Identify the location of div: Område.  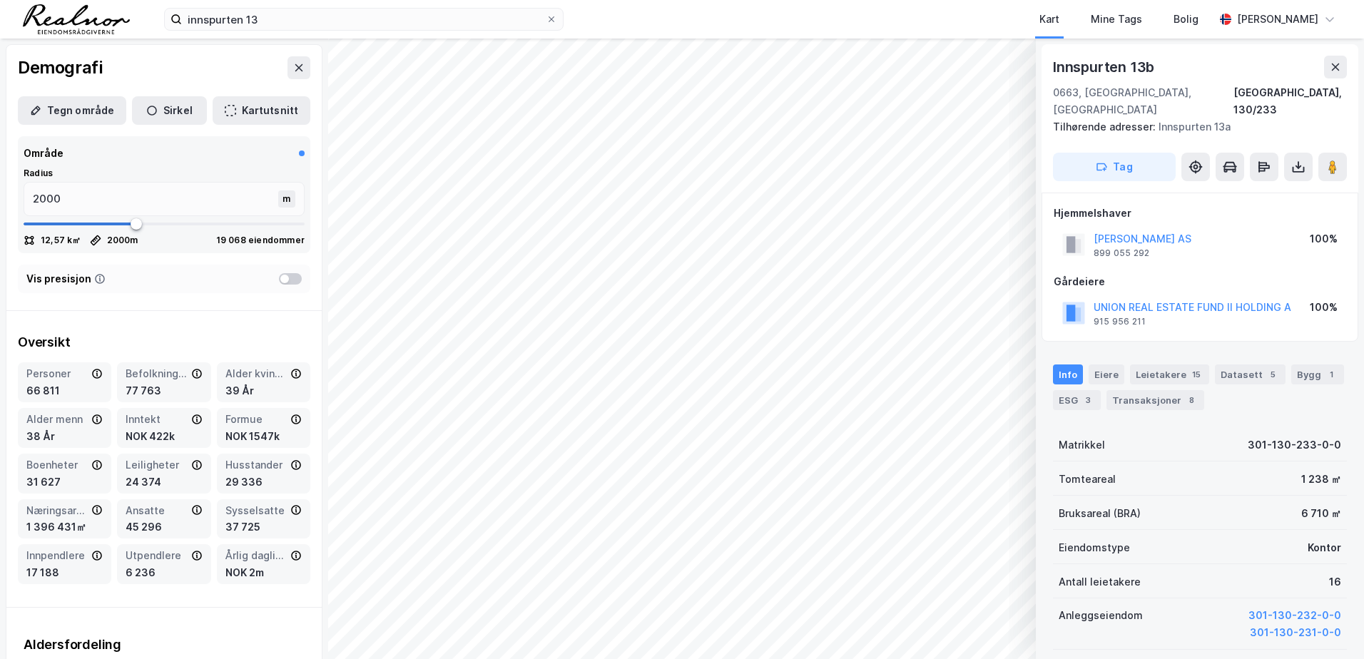
(44, 153).